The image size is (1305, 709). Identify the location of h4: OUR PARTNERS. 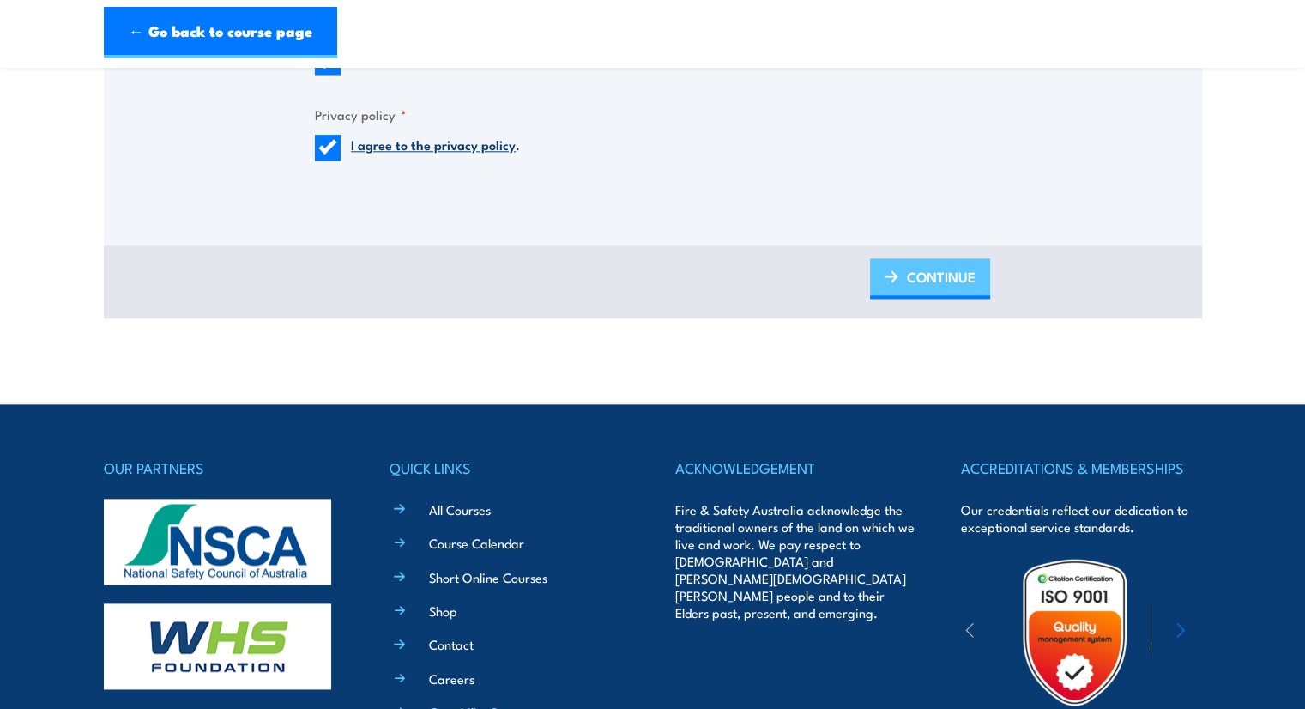
(224, 468).